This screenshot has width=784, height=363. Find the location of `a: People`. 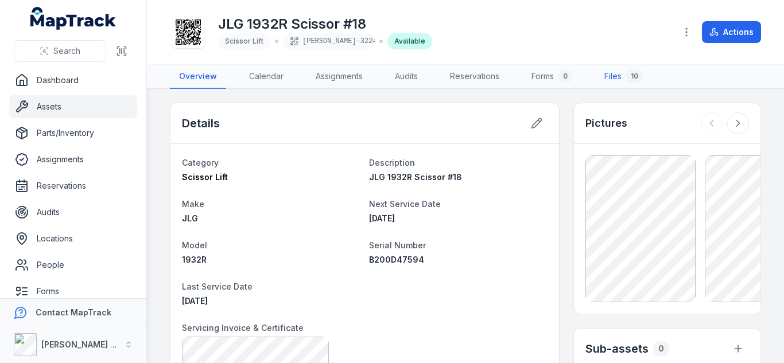

a: People is located at coordinates (73, 265).